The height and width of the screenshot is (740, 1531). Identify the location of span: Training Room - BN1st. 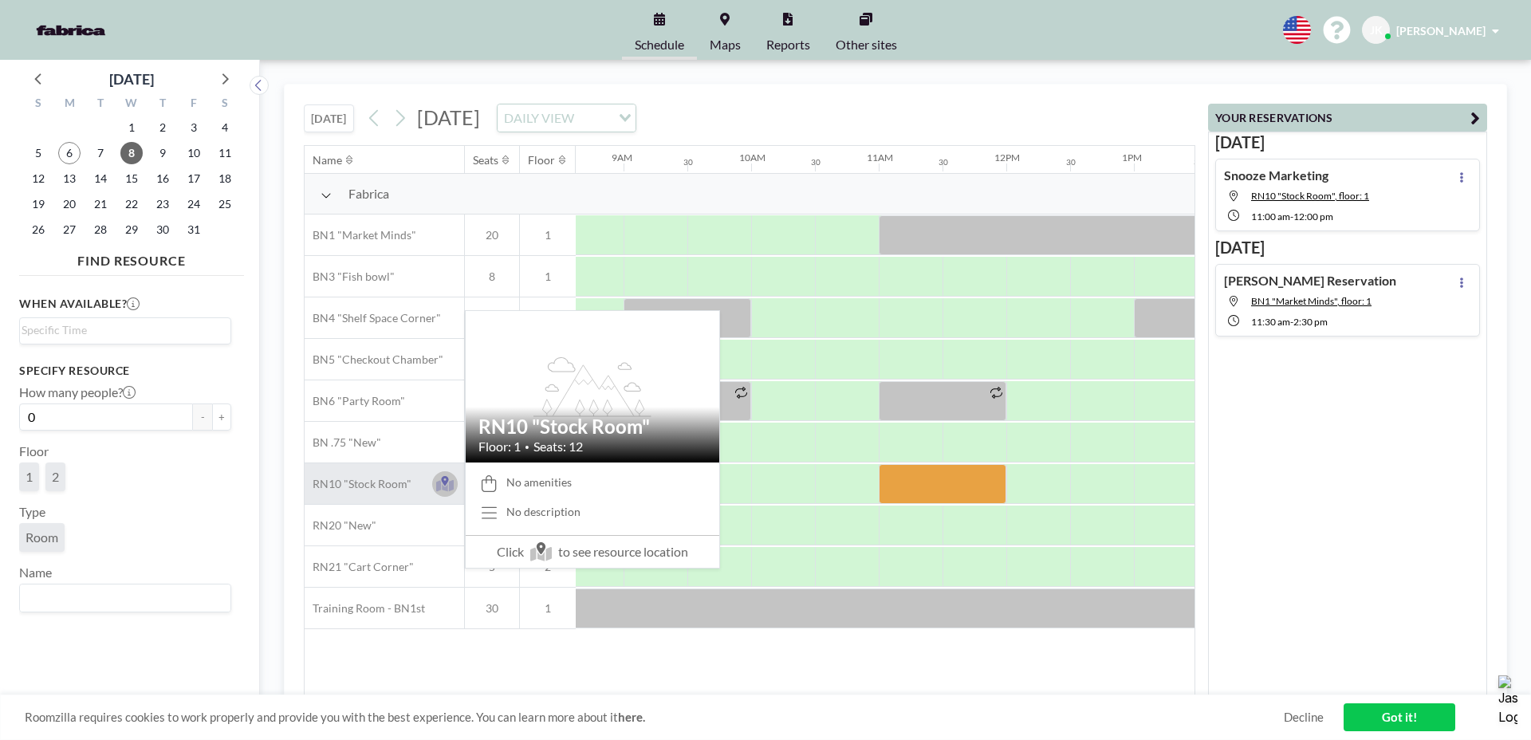
(364, 609).